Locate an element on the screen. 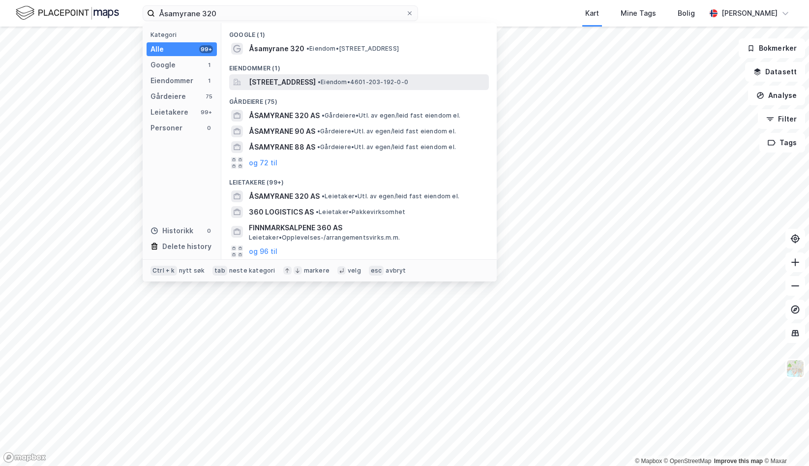  div: Personer is located at coordinates (166, 128).